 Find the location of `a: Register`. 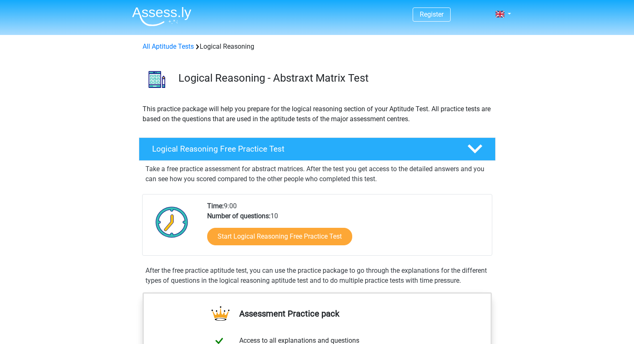

a: Register is located at coordinates (432, 14).